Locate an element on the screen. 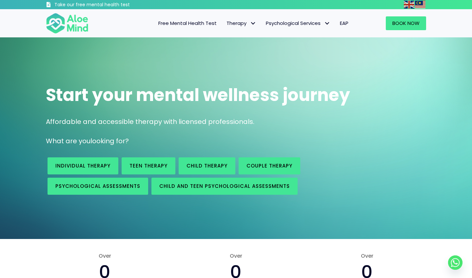 The height and width of the screenshot is (278, 472). a: Child and Teen Psychological assessments is located at coordinates (225, 186).